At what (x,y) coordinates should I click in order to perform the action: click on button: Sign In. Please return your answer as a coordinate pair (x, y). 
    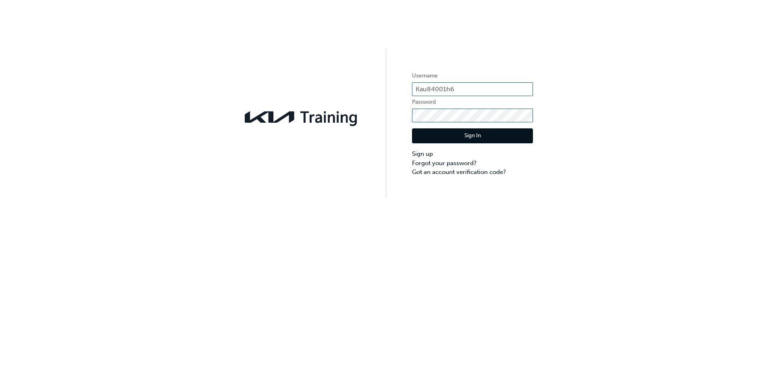
    Looking at the image, I should click on (473, 136).